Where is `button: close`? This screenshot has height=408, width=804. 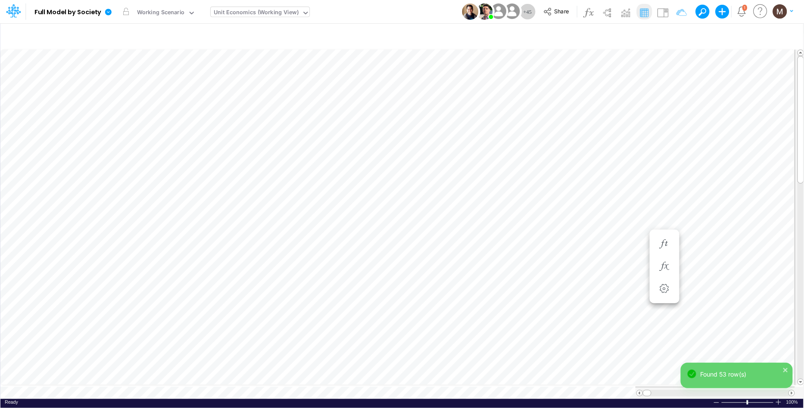 button: close is located at coordinates (786, 369).